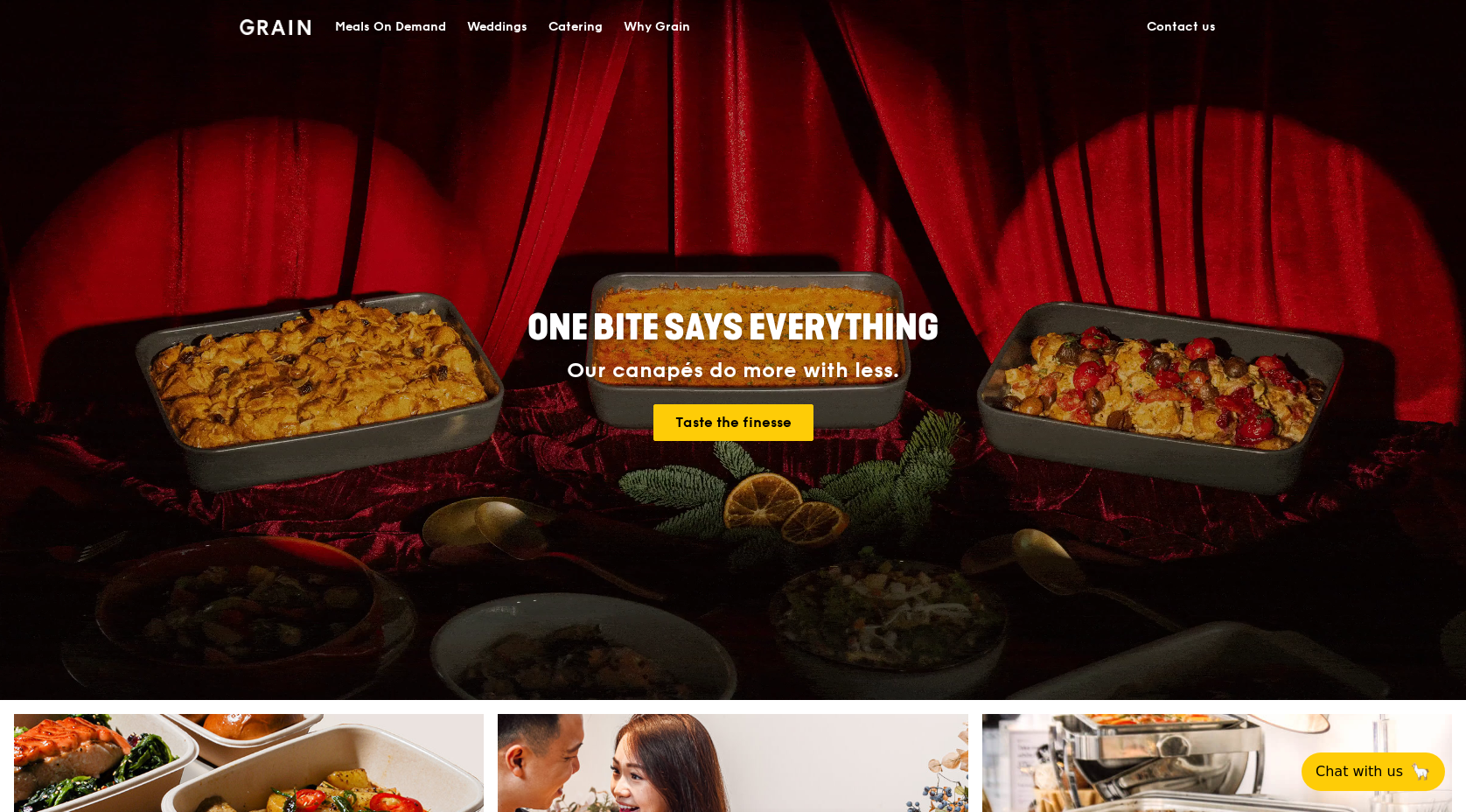  What do you see at coordinates (576, 27) in the screenshot?
I see `div: Catering` at bounding box center [576, 27].